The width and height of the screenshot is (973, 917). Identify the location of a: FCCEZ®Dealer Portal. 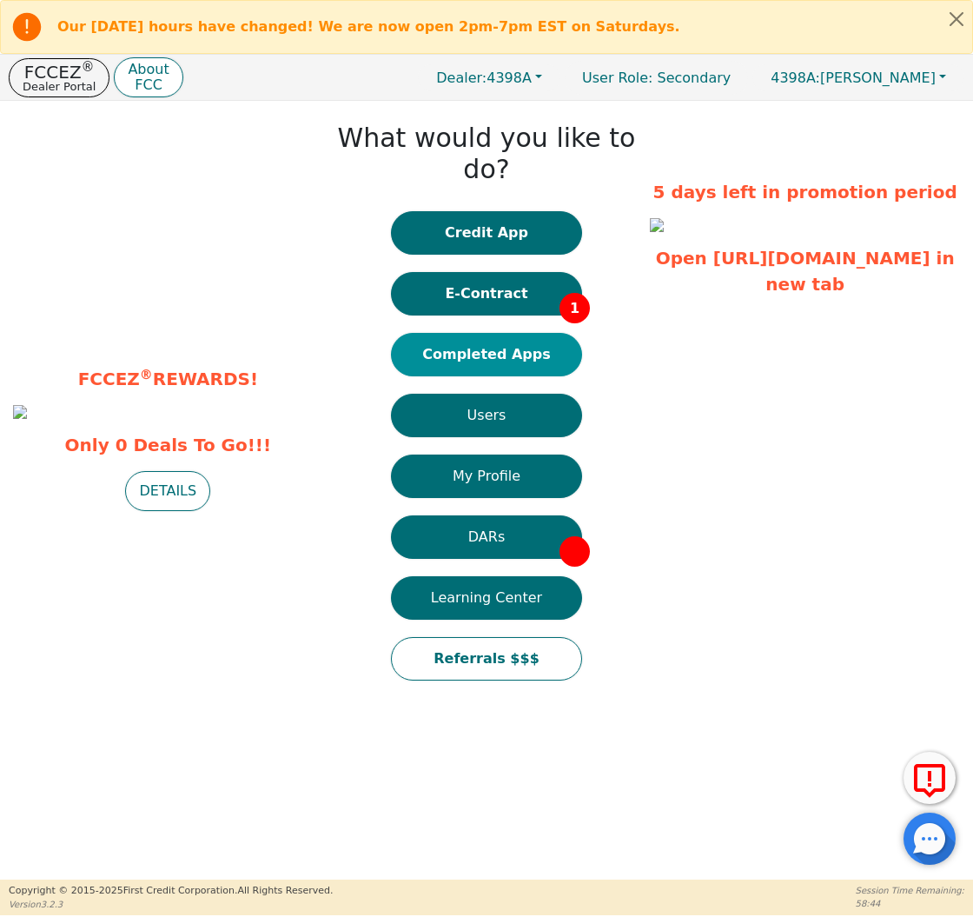
(59, 77).